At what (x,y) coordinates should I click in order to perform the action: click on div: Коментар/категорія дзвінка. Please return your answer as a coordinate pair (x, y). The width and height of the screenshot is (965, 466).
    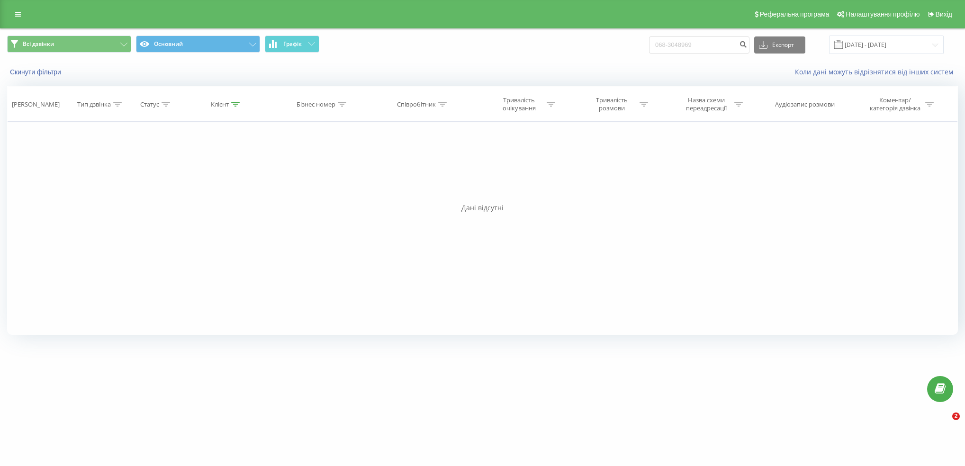
    Looking at the image, I should click on (895, 104).